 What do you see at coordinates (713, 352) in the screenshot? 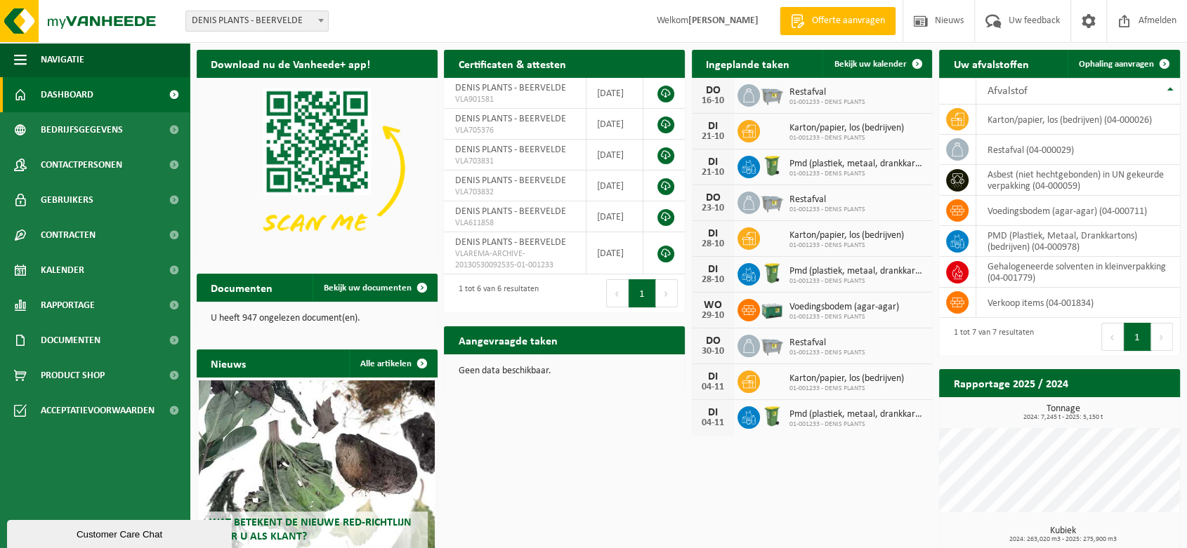
I see `div: 30-10` at bounding box center [713, 352].